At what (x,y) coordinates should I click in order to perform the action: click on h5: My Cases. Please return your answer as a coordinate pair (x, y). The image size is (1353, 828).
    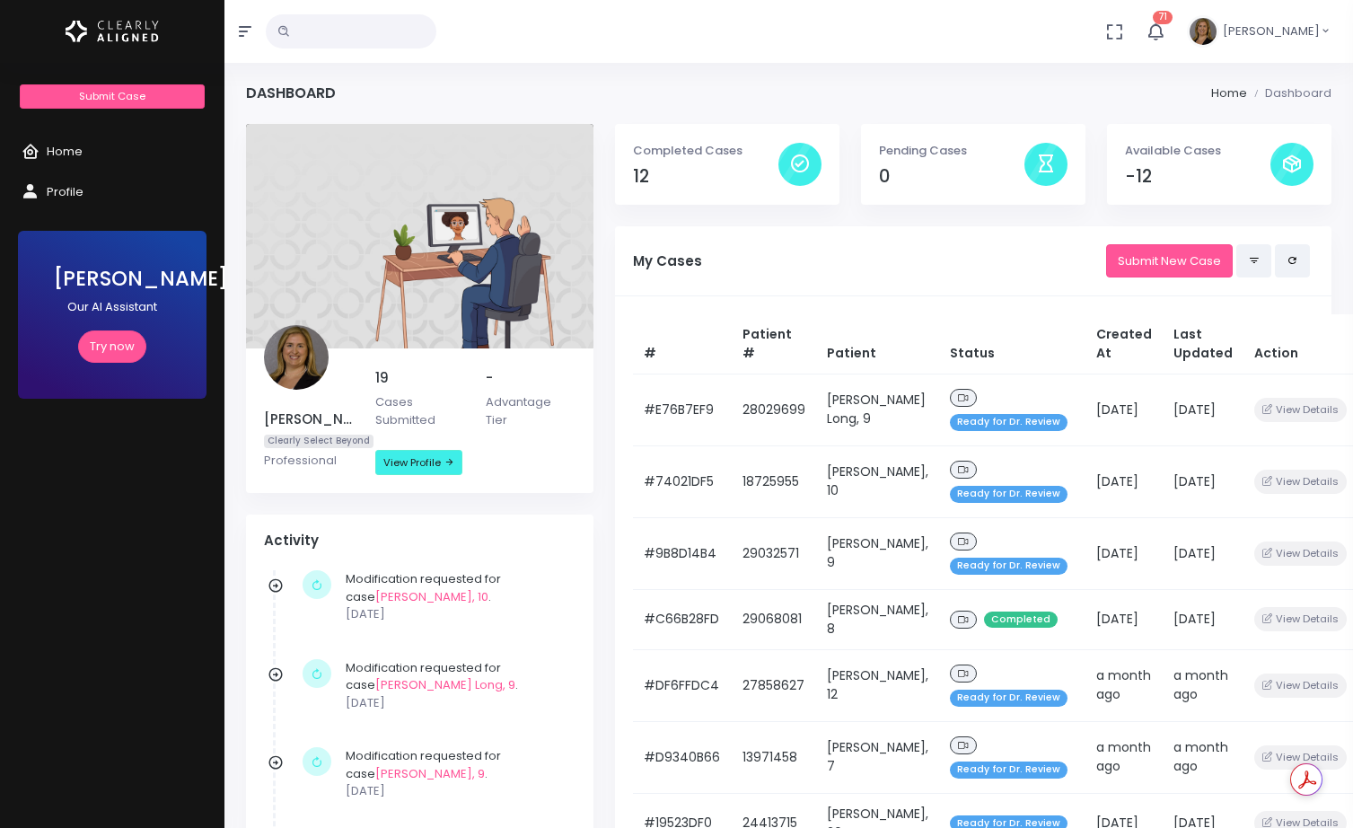
    Looking at the image, I should click on (869, 261).